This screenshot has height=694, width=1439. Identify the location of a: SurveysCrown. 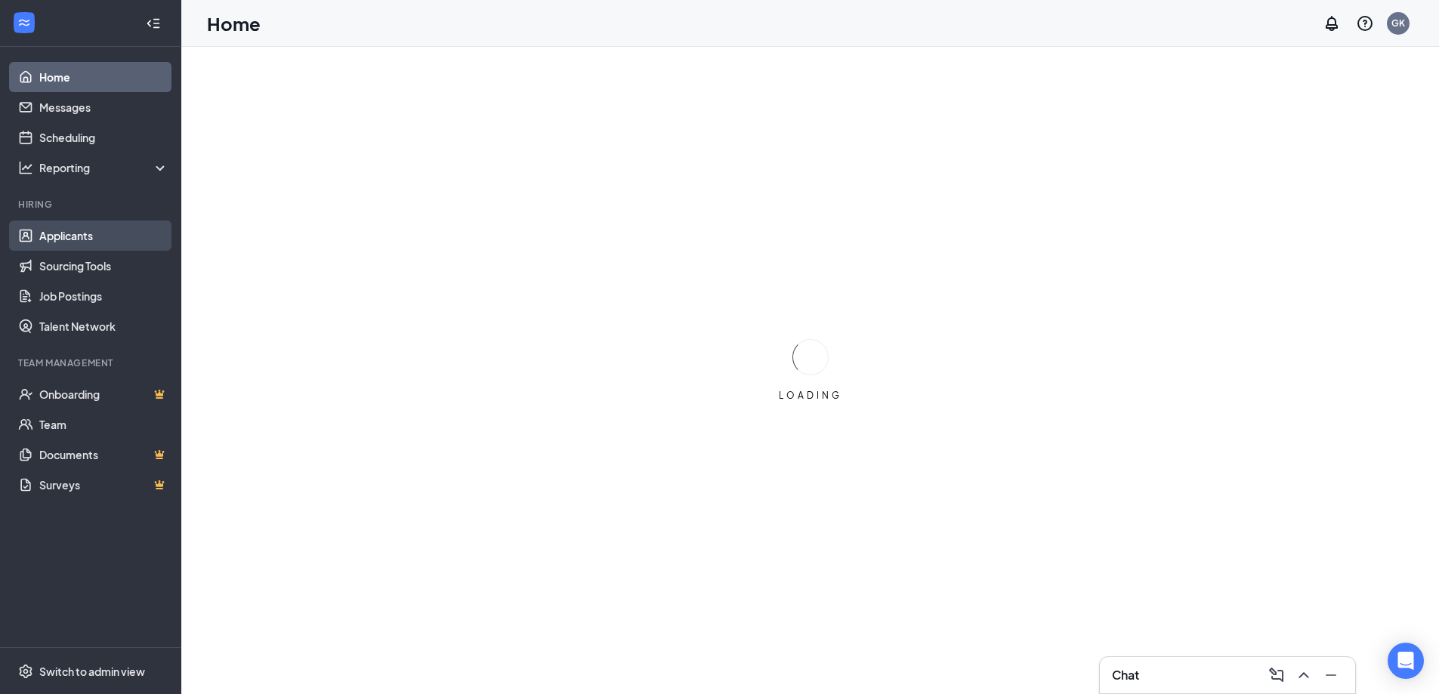
(103, 485).